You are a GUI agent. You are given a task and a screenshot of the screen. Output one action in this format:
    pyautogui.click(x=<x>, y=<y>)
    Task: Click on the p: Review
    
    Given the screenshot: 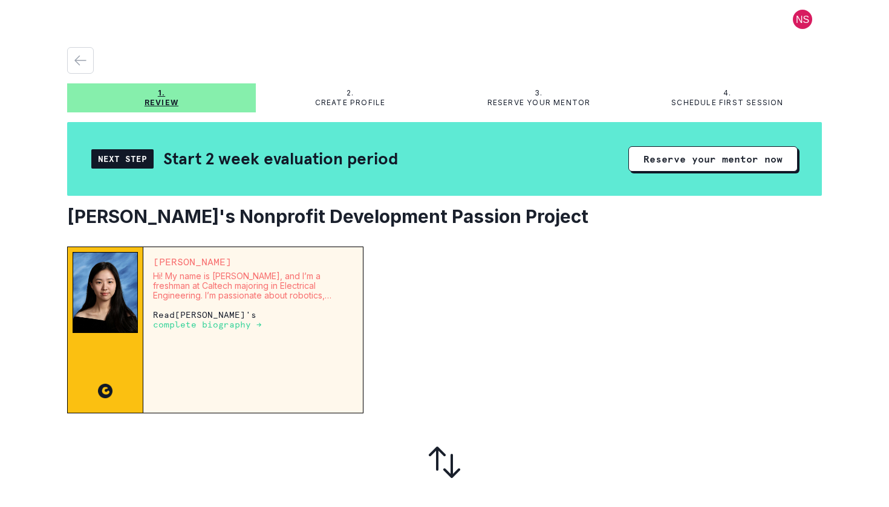 What is the action you would take?
    pyautogui.click(x=161, y=103)
    